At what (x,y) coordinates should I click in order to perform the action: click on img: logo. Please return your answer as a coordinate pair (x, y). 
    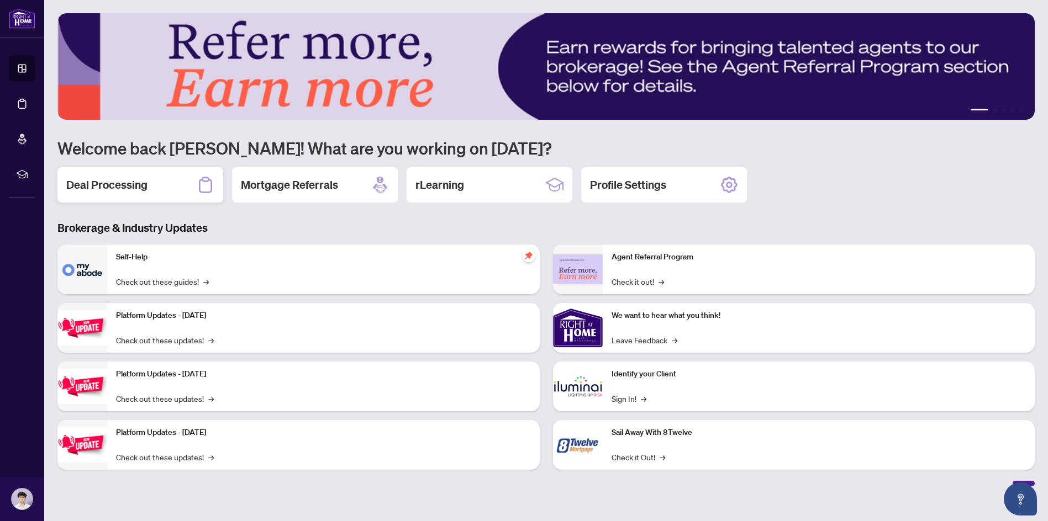
    Looking at the image, I should click on (22, 18).